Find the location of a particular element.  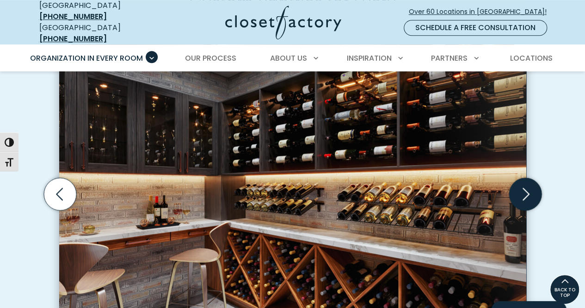

button: Next slide is located at coordinates (526, 194).